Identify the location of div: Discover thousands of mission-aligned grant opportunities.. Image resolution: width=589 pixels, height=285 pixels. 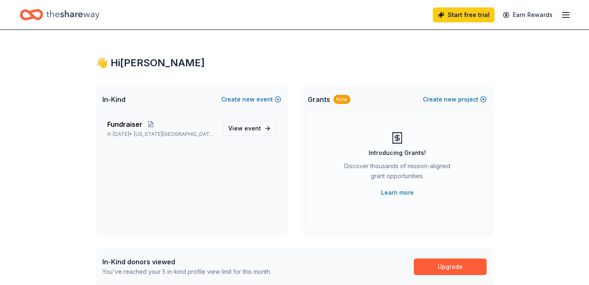
(397, 173).